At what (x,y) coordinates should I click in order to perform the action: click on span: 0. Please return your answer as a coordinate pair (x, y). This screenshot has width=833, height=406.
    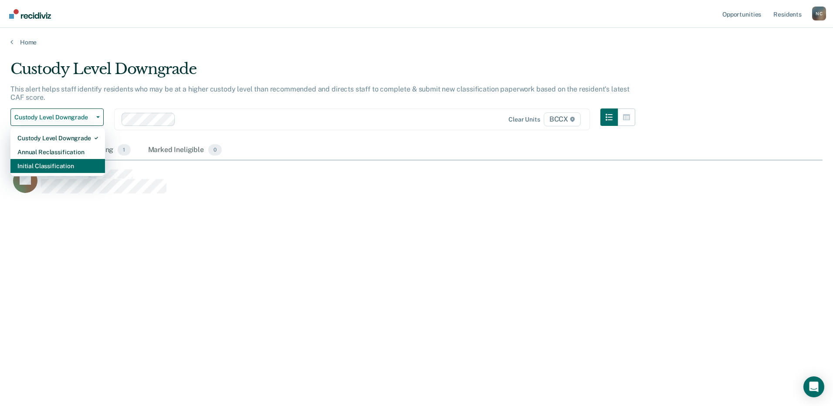
    Looking at the image, I should click on (215, 150).